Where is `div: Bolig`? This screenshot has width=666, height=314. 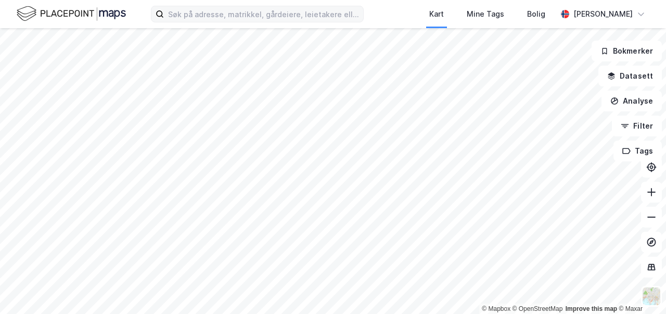
div: Bolig is located at coordinates (536, 14).